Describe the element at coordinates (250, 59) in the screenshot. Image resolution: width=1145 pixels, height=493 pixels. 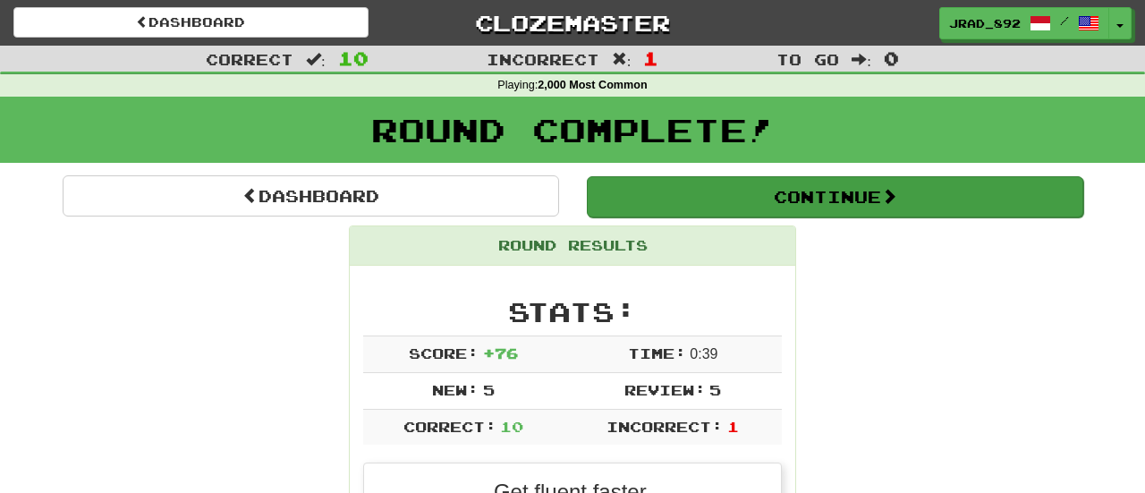
I see `span: Correct` at that location.